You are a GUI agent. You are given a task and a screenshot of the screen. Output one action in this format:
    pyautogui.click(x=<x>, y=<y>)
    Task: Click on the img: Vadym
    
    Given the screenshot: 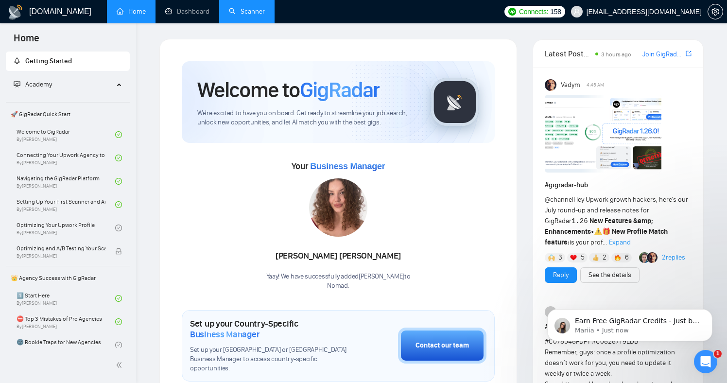 What is the action you would take?
    pyautogui.click(x=551, y=85)
    